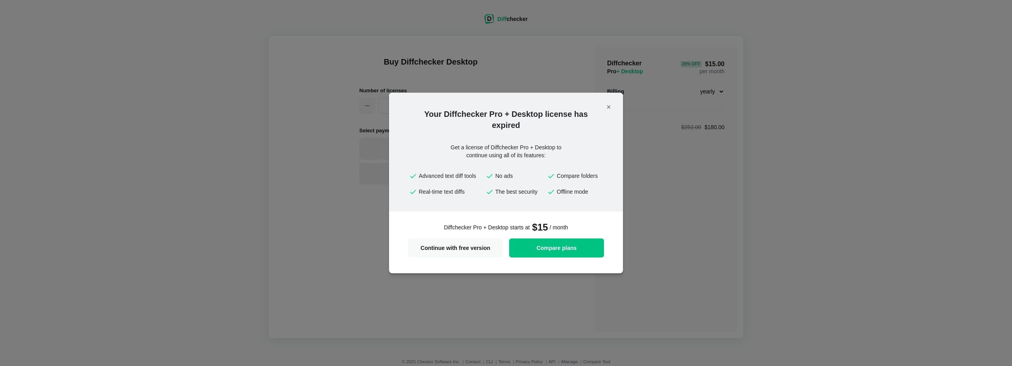 The width and height of the screenshot is (1012, 366). Describe the element at coordinates (556, 248) in the screenshot. I see `a: Compare plans` at that location.